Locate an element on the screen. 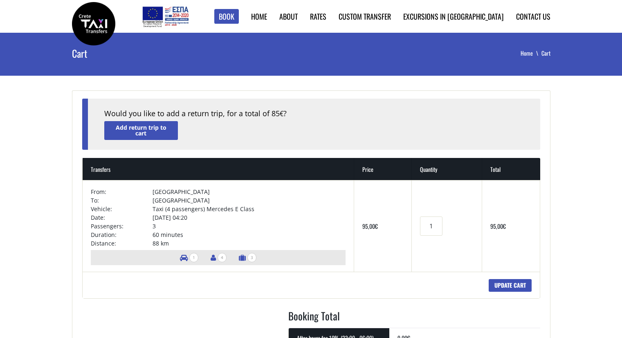  li: Cart is located at coordinates (546, 53).